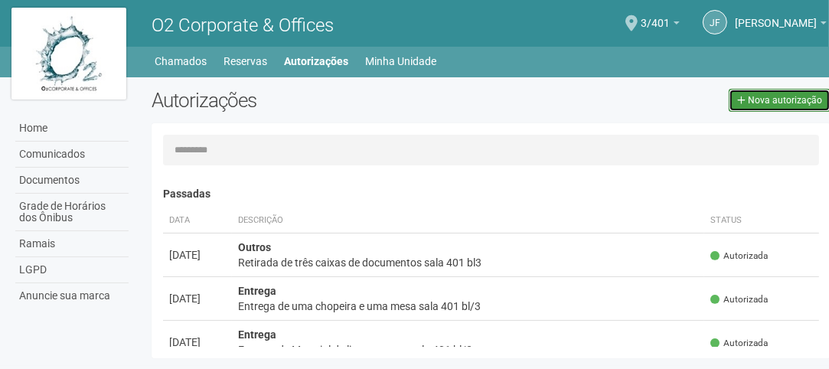 The height and width of the screenshot is (369, 829). Describe the element at coordinates (245, 61) in the screenshot. I see `a: Reservas` at that location.